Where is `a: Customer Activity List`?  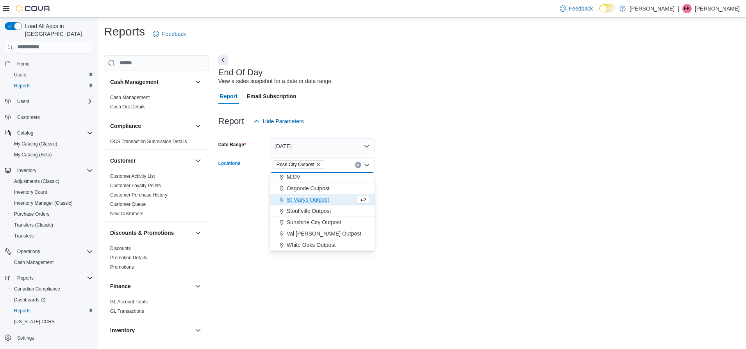
a: Customer Activity List is located at coordinates (132, 176).